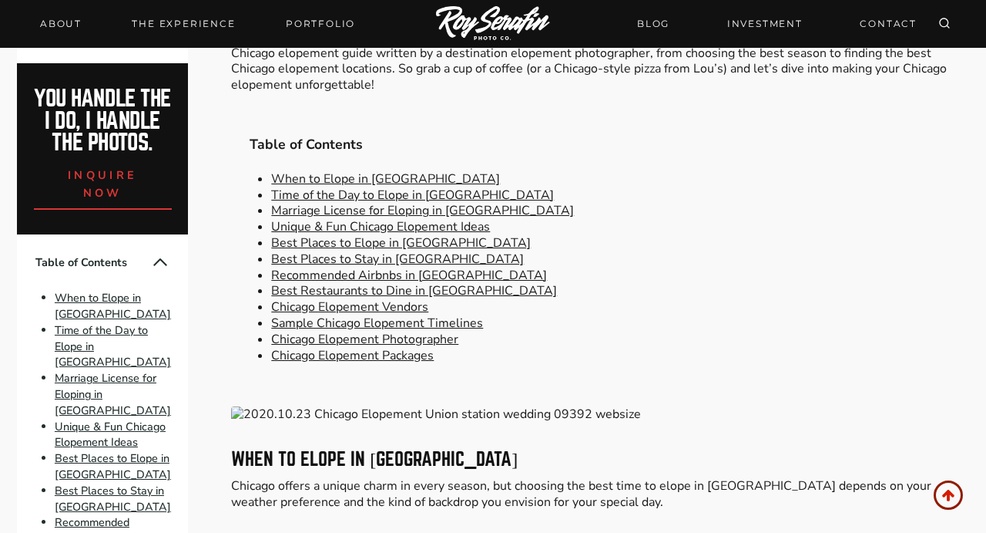 The height and width of the screenshot is (533, 986). What do you see at coordinates (102, 183) in the screenshot?
I see `span: inquire now` at bounding box center [102, 183].